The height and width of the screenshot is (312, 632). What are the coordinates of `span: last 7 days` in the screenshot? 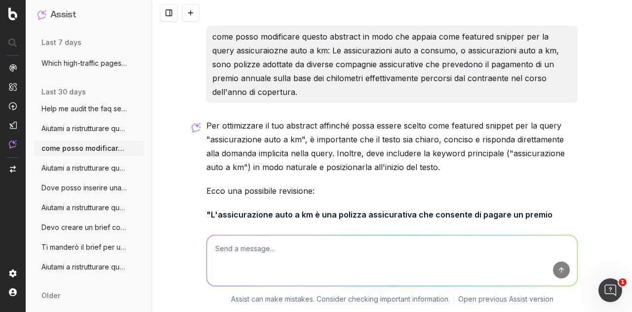 It's located at (61, 42).